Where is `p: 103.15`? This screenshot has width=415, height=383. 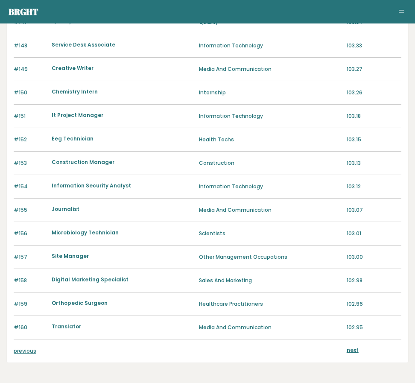
p: 103.15 is located at coordinates (374, 140).